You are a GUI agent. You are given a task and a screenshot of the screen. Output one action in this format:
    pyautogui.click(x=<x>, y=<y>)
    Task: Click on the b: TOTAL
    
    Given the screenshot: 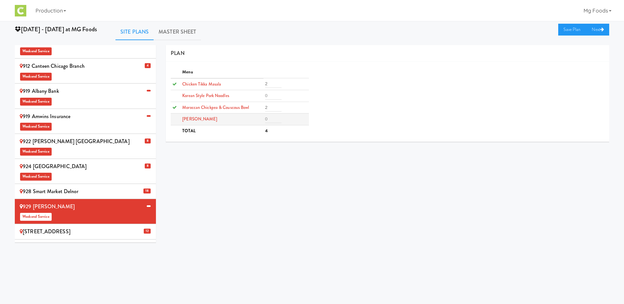 What is the action you would take?
    pyautogui.click(x=189, y=131)
    